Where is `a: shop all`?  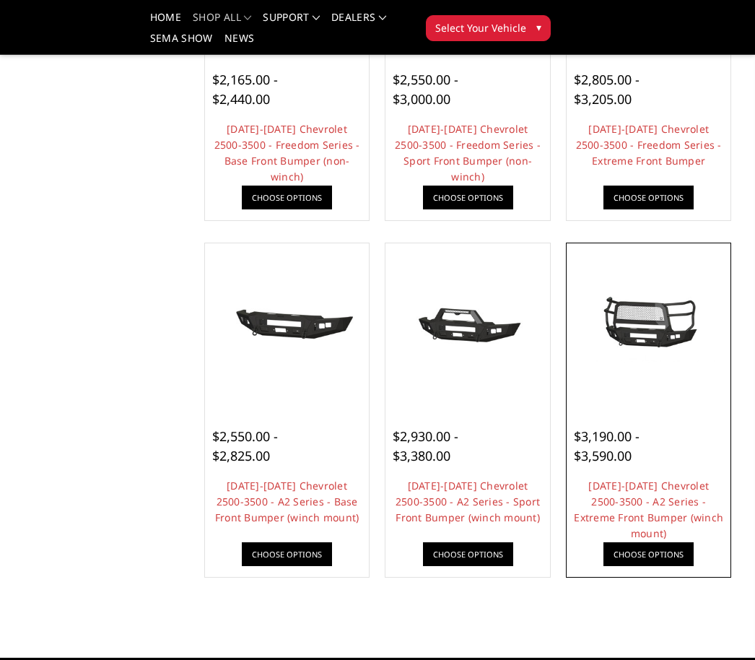 a: shop all is located at coordinates (222, 22).